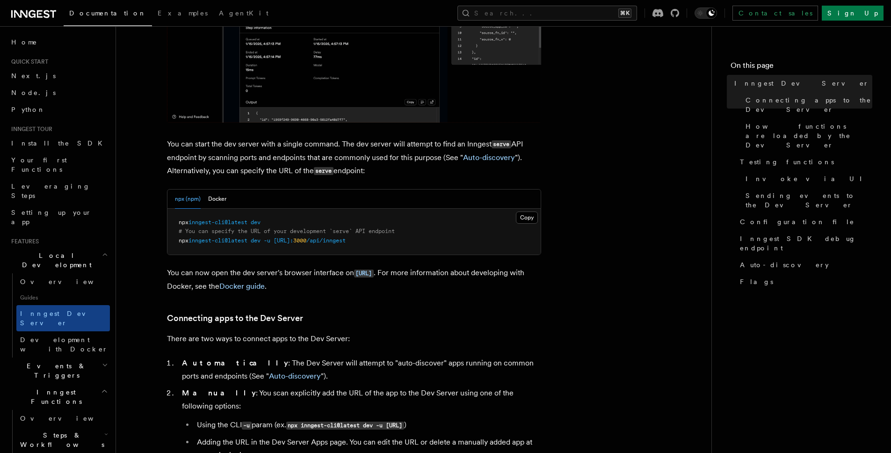  What do you see at coordinates (58, 93) in the screenshot?
I see `a: Node.js` at bounding box center [58, 93].